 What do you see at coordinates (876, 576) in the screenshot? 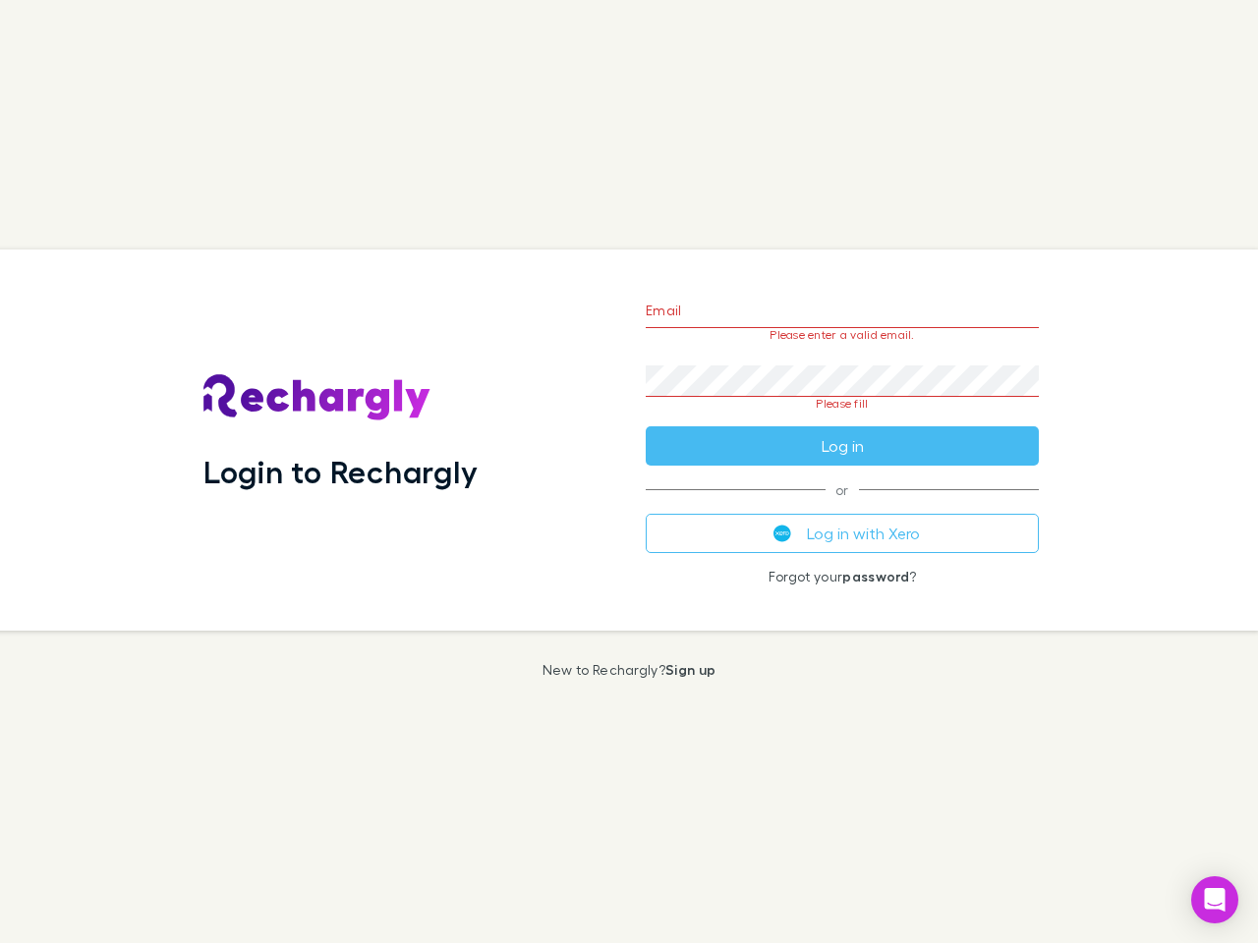
I see `a: password` at bounding box center [876, 576].